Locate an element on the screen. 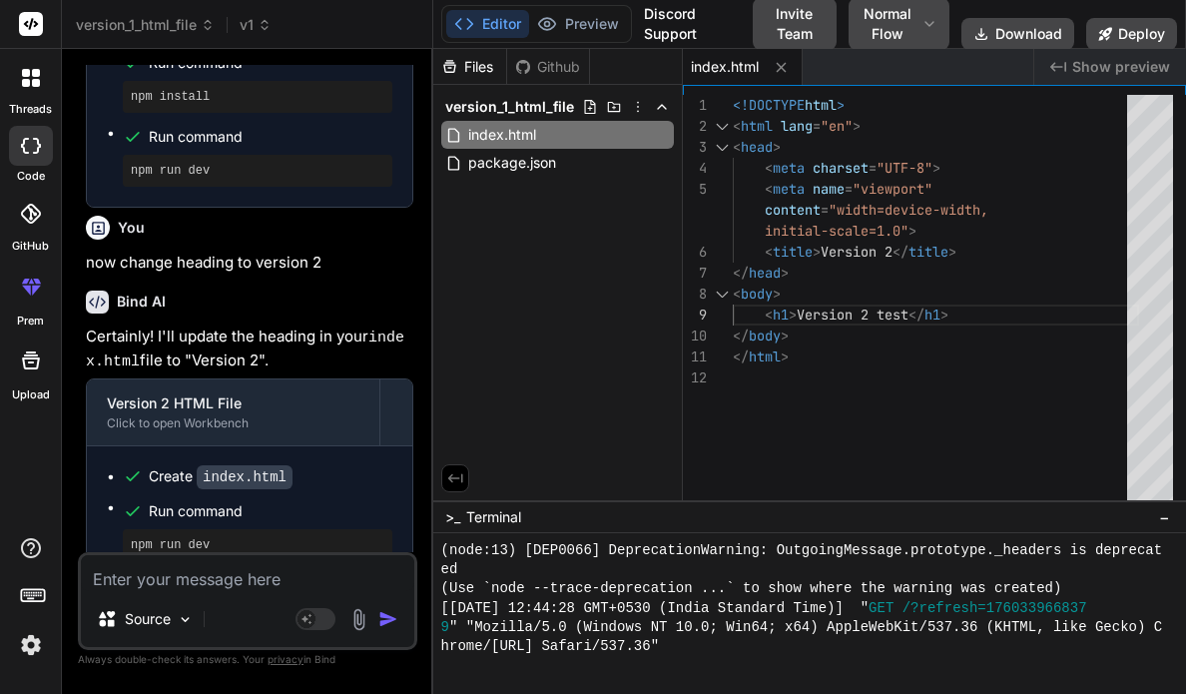  div: 3 is located at coordinates (695, 147).